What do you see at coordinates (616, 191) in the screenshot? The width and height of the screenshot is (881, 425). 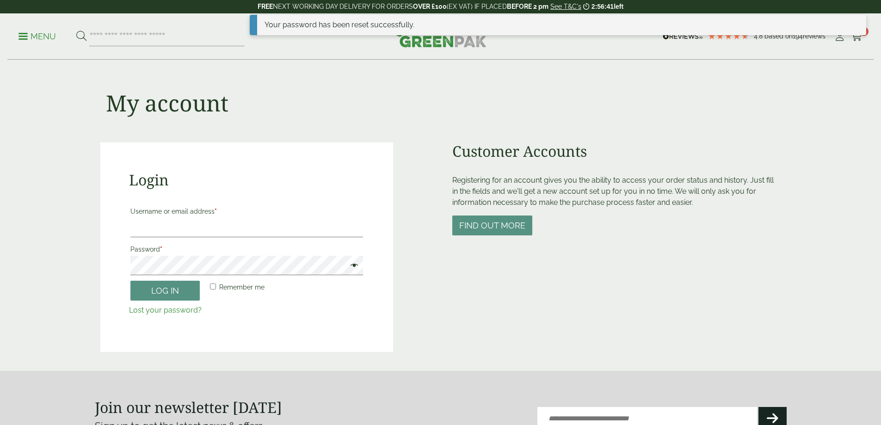 I see `p: Registering for an account gives you the ability to access your order status and history. Just fi...` at bounding box center [616, 191].